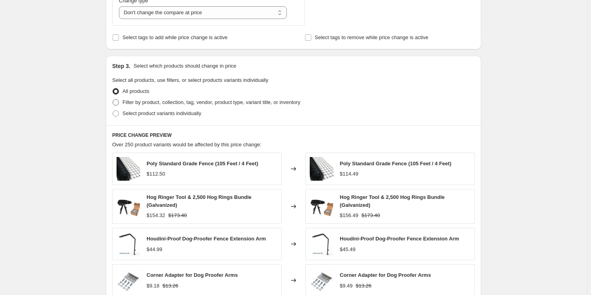  Describe the element at coordinates (211, 102) in the screenshot. I see `span: Filter by product, collection, tag, vendor, product type, variant title, or inventory` at that location.